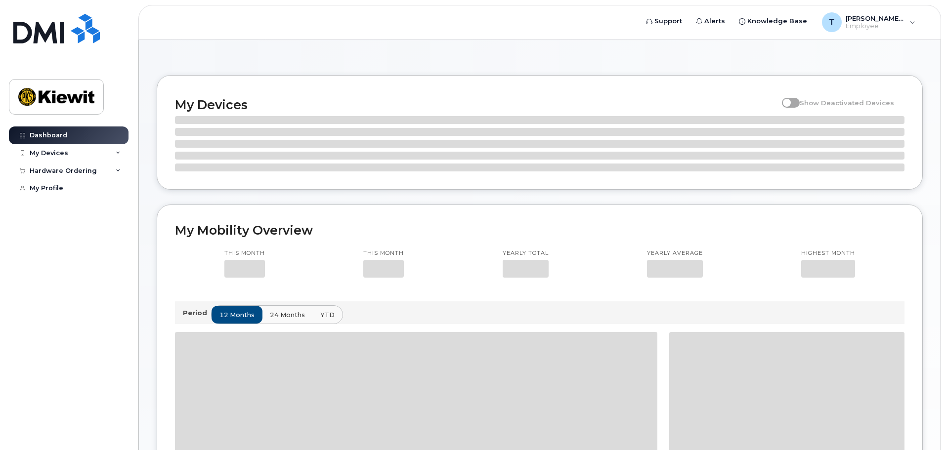  I want to click on h2: My Devices, so click(476, 105).